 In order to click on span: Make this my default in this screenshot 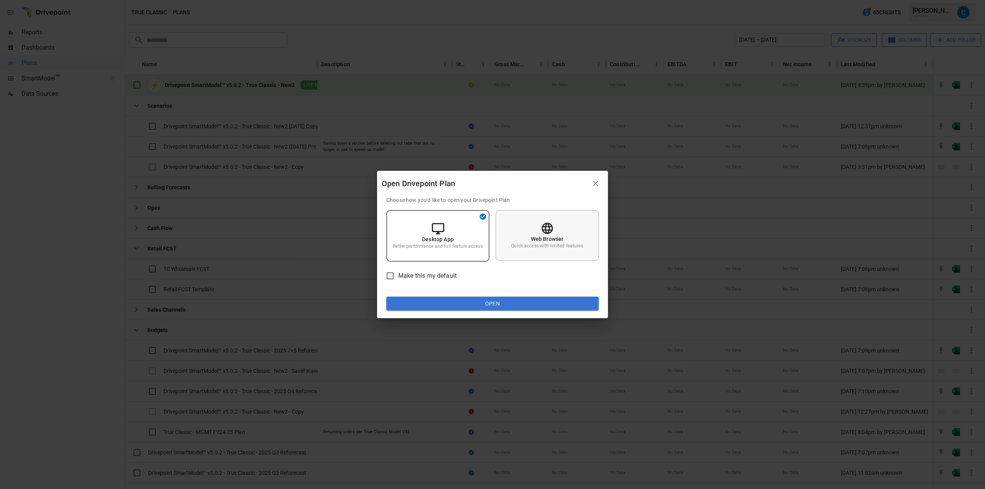, I will do `click(428, 276)`.